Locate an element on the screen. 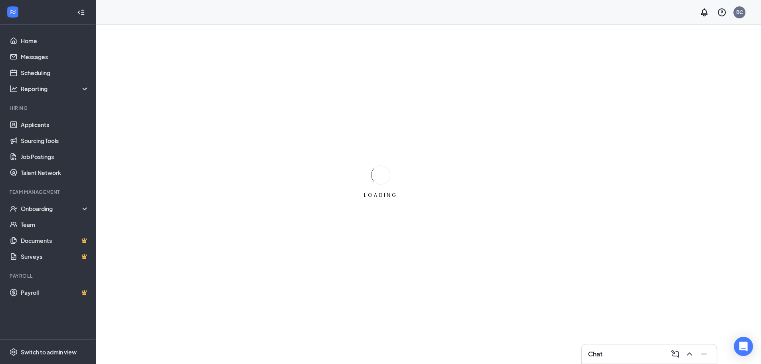 The width and height of the screenshot is (761, 364). svg: WorkstreamLogo is located at coordinates (13, 12).